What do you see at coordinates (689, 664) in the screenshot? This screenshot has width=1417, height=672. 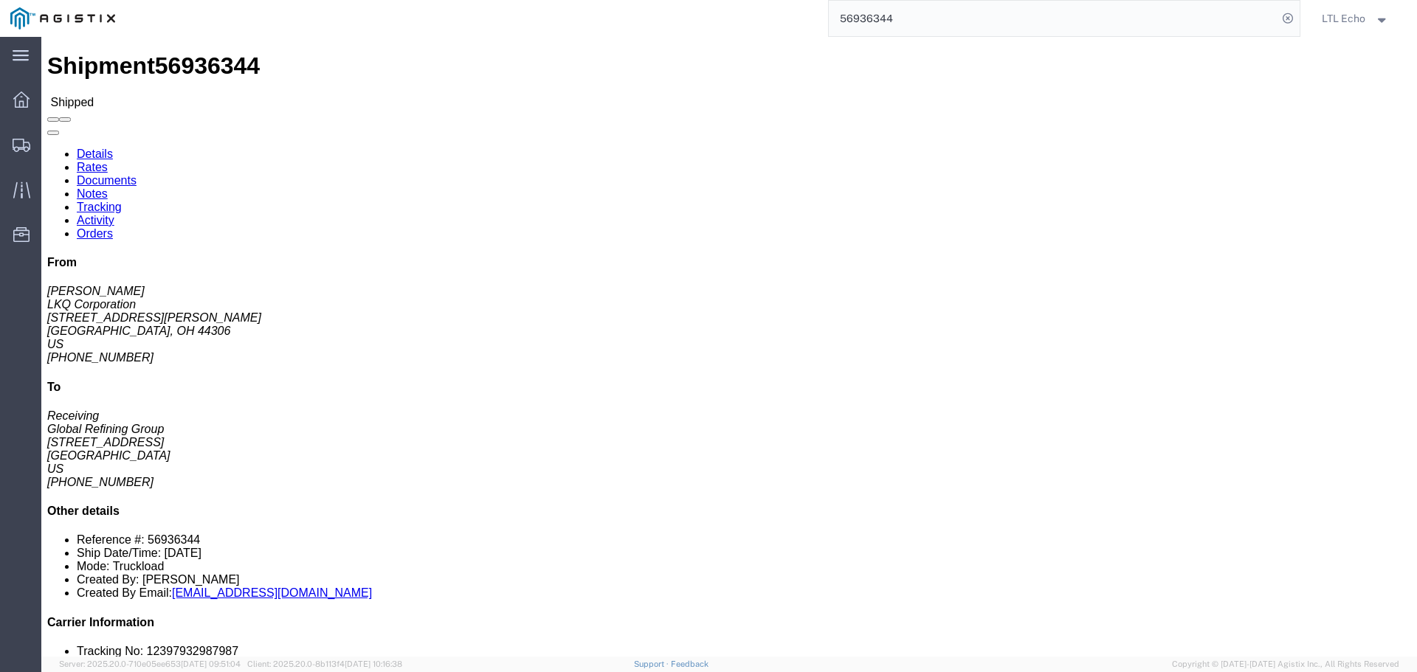 I see `a: Feedback` at bounding box center [689, 664].